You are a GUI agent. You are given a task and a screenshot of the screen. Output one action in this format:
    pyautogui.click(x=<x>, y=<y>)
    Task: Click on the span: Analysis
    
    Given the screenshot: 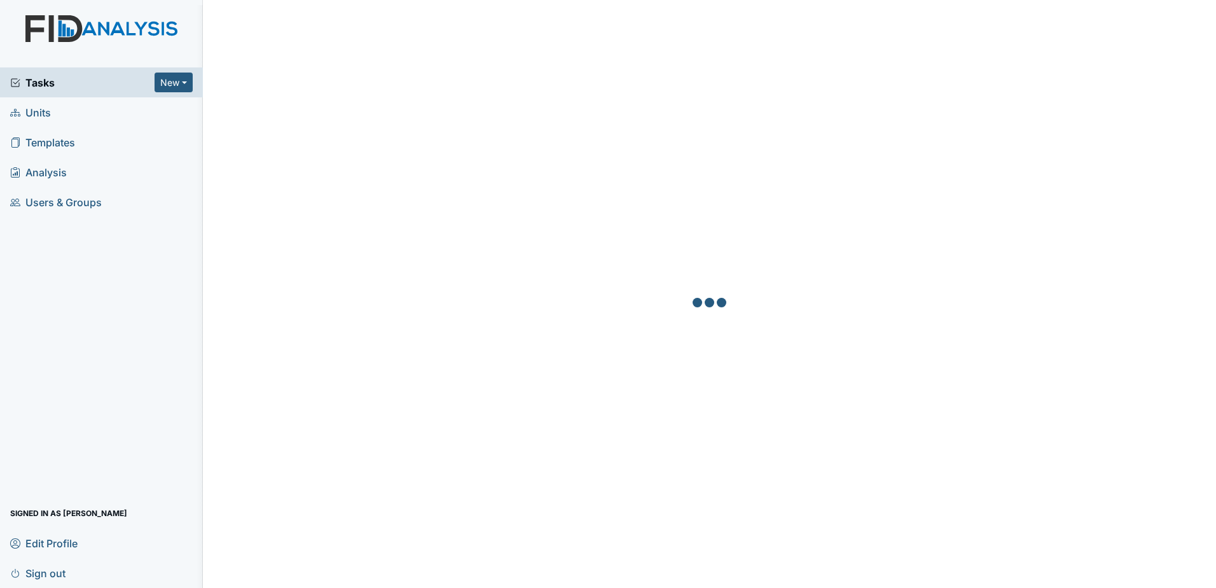 What is the action you would take?
    pyautogui.click(x=38, y=172)
    